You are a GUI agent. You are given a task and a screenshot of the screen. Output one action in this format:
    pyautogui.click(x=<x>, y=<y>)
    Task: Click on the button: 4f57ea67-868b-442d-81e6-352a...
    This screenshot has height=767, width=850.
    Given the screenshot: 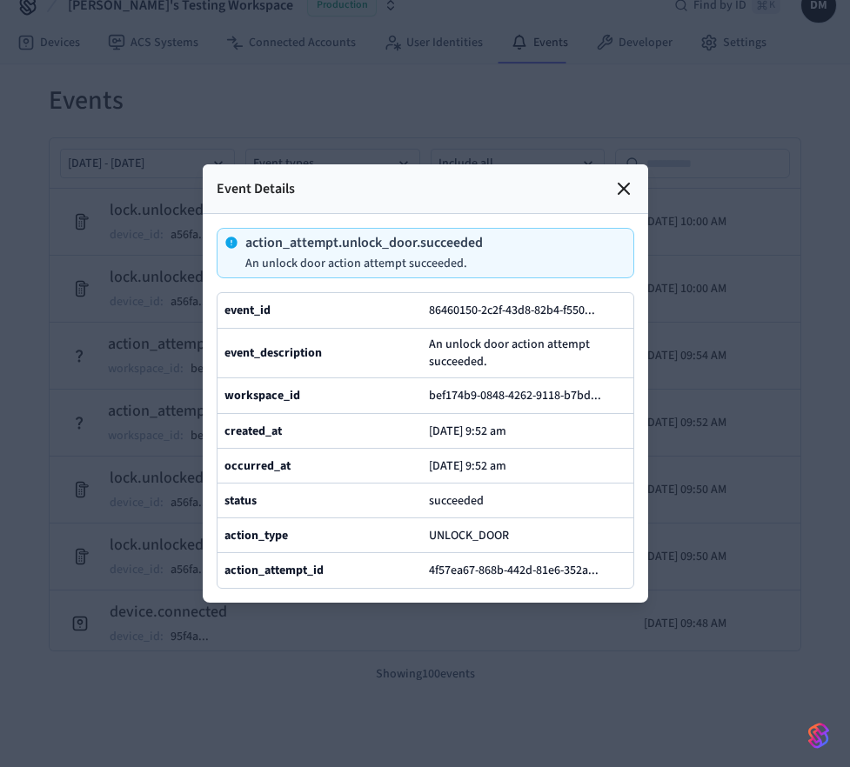 What is the action you would take?
    pyautogui.click(x=520, y=571)
    